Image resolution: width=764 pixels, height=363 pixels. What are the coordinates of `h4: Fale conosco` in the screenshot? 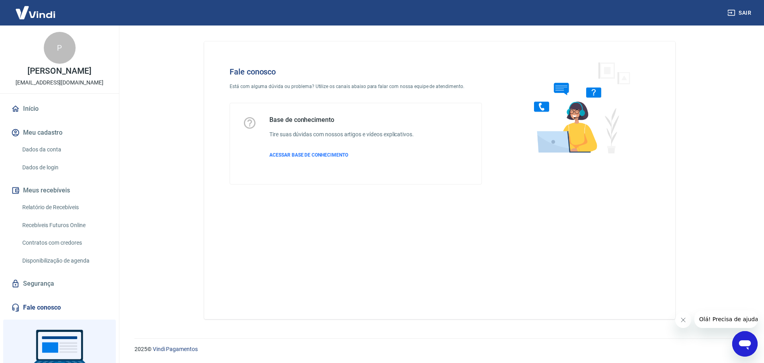 It's located at (356, 72).